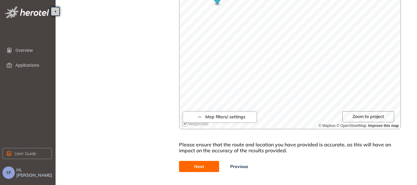  I want to click on a: Improve this map, so click(384, 126).